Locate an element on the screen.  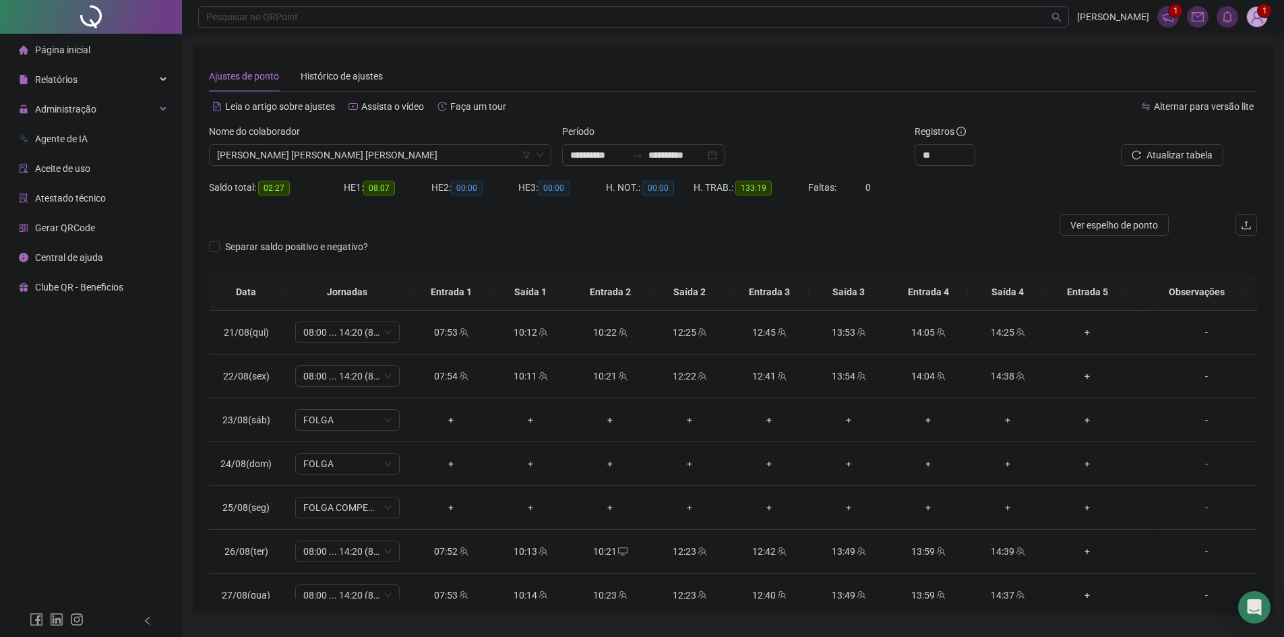
img: 88641 is located at coordinates (1257, 17).